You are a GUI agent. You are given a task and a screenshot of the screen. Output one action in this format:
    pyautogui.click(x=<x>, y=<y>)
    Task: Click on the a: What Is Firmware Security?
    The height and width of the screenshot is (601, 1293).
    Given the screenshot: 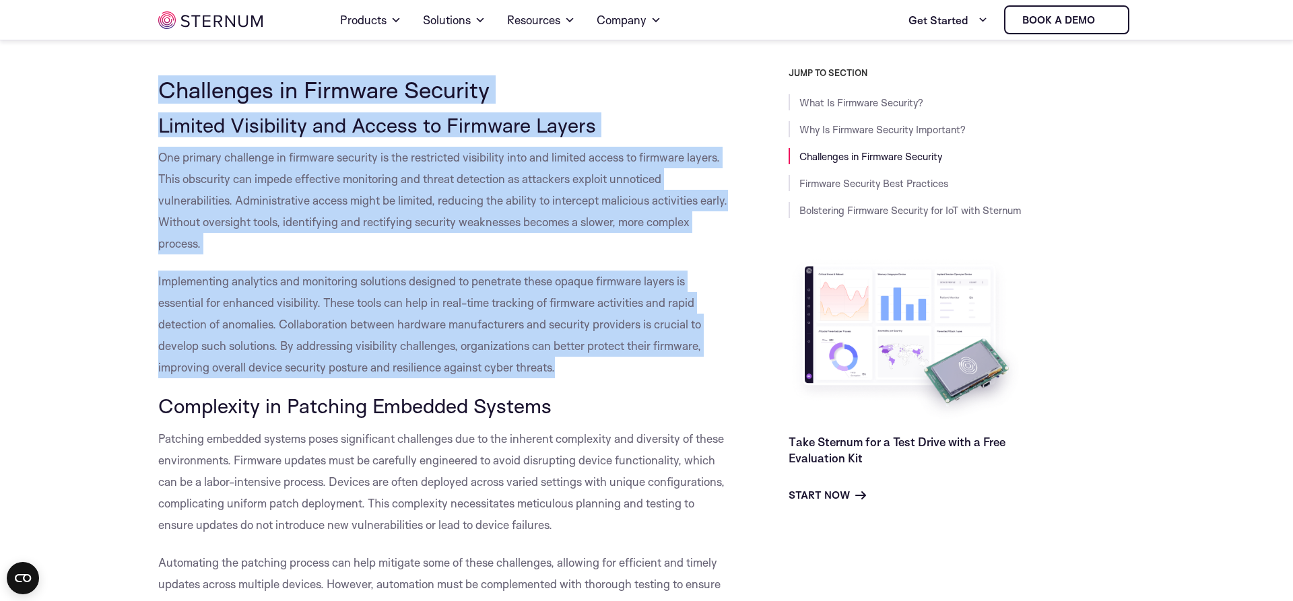 What is the action you would take?
    pyautogui.click(x=861, y=102)
    